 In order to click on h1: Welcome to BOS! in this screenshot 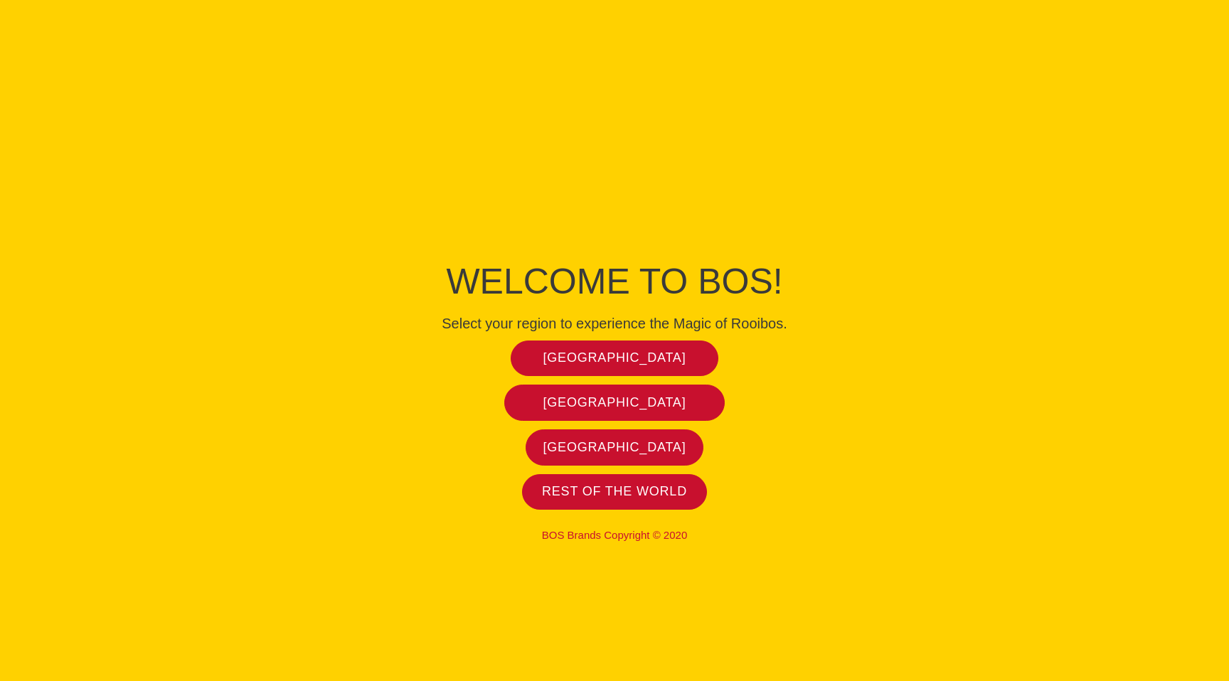, I will do `click(615, 282)`.